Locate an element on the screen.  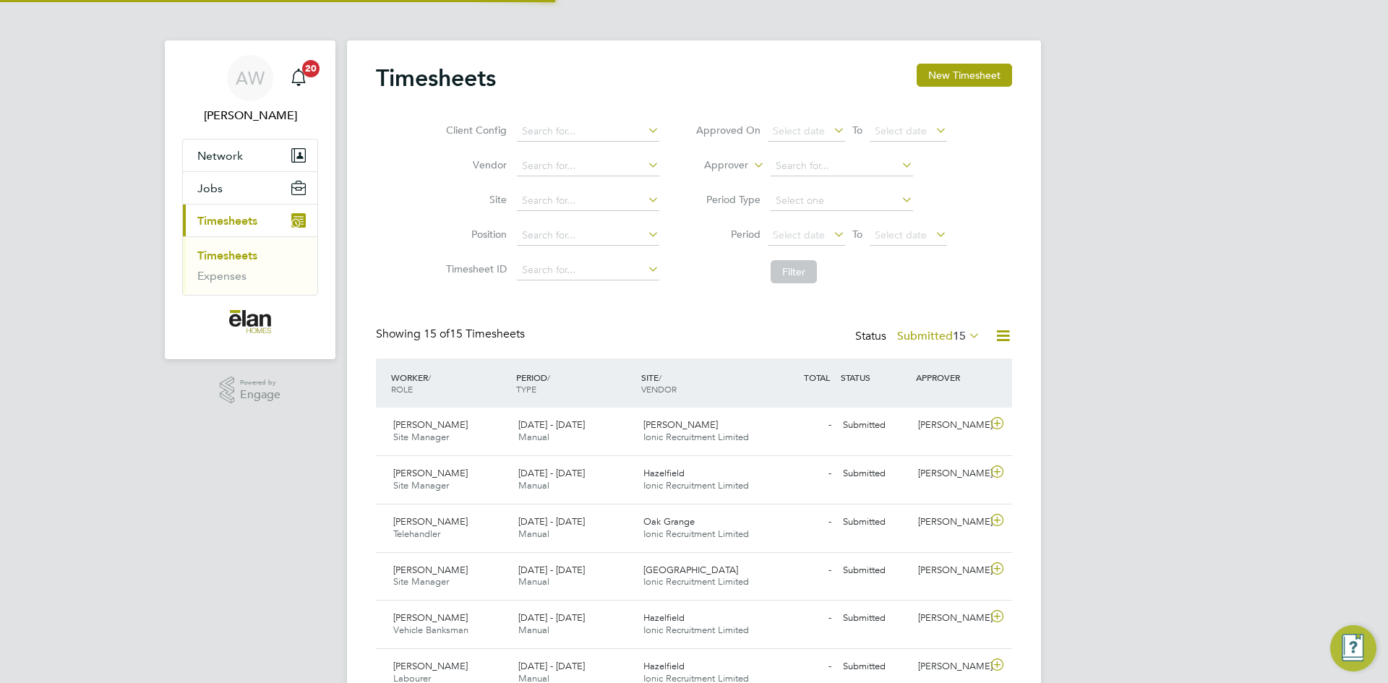
span: Jobs is located at coordinates (210, 188).